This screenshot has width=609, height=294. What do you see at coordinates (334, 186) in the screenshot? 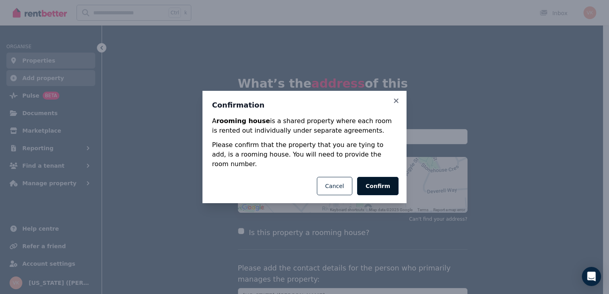
I see `button: Cancel` at bounding box center [334, 186].